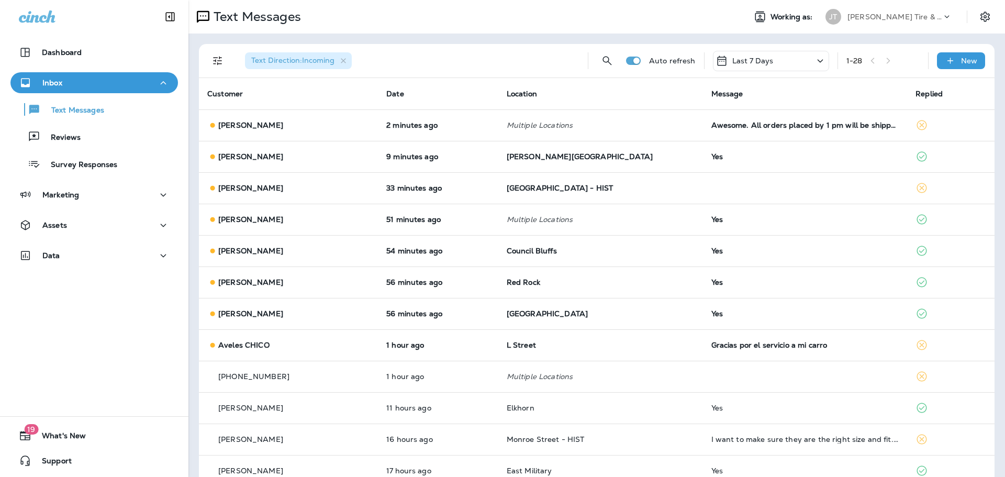 This screenshot has height=477, width=1005. I want to click on div: Gracias por el servicio a mi carro, so click(805, 345).